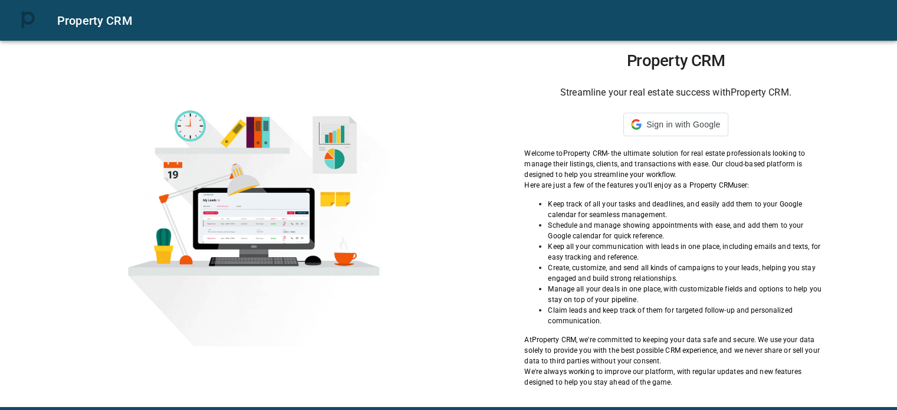 The height and width of the screenshot is (410, 897). What do you see at coordinates (687, 273) in the screenshot?
I see `p: Create, customize, and send all kinds of campaigns to your leads, helping you stay engaged and bu...` at bounding box center [687, 273].